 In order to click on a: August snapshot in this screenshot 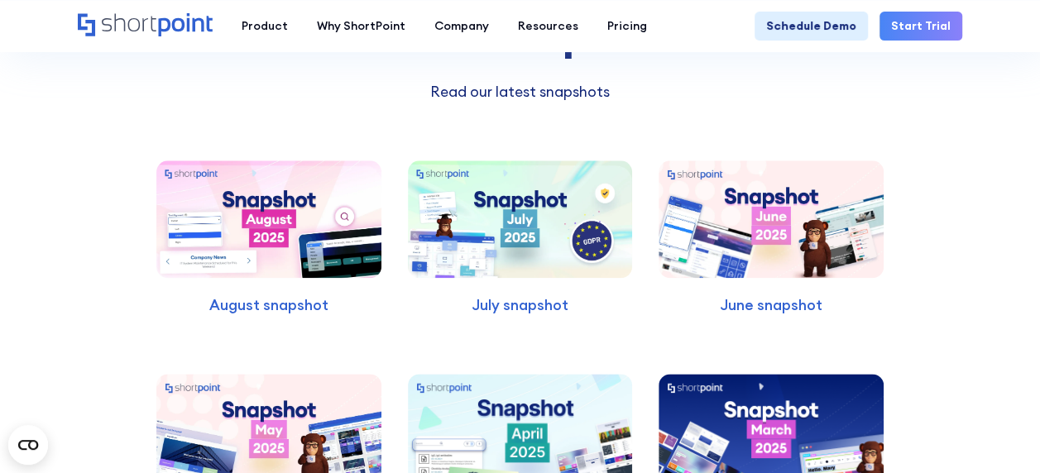, I will do `click(269, 227)`.